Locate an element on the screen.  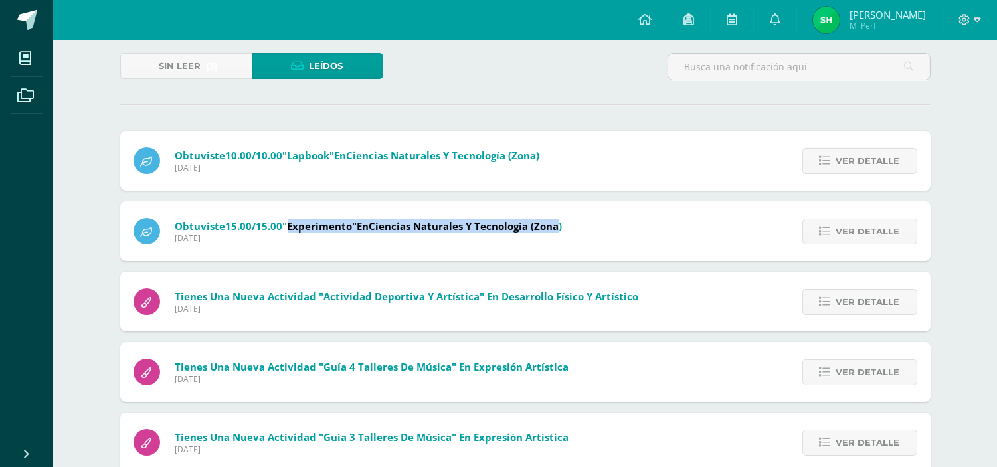
span: Sin leer is located at coordinates (180, 66).